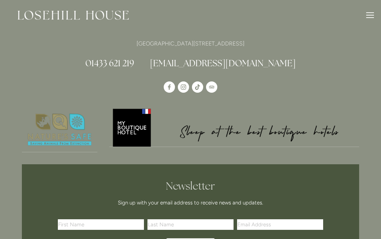 This screenshot has width=381, height=239. I want to click on input: First Name, so click(101, 225).